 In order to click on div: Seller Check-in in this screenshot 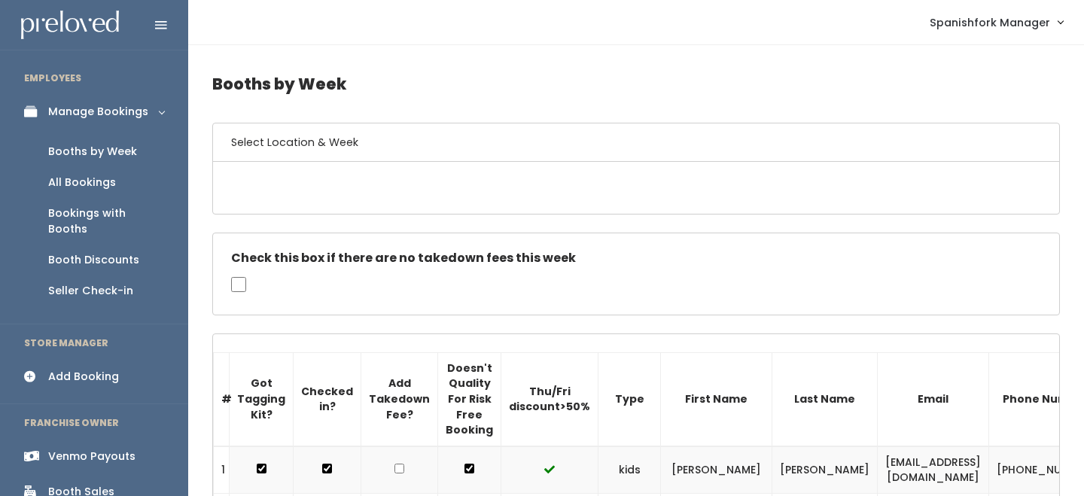, I will do `click(90, 291)`.